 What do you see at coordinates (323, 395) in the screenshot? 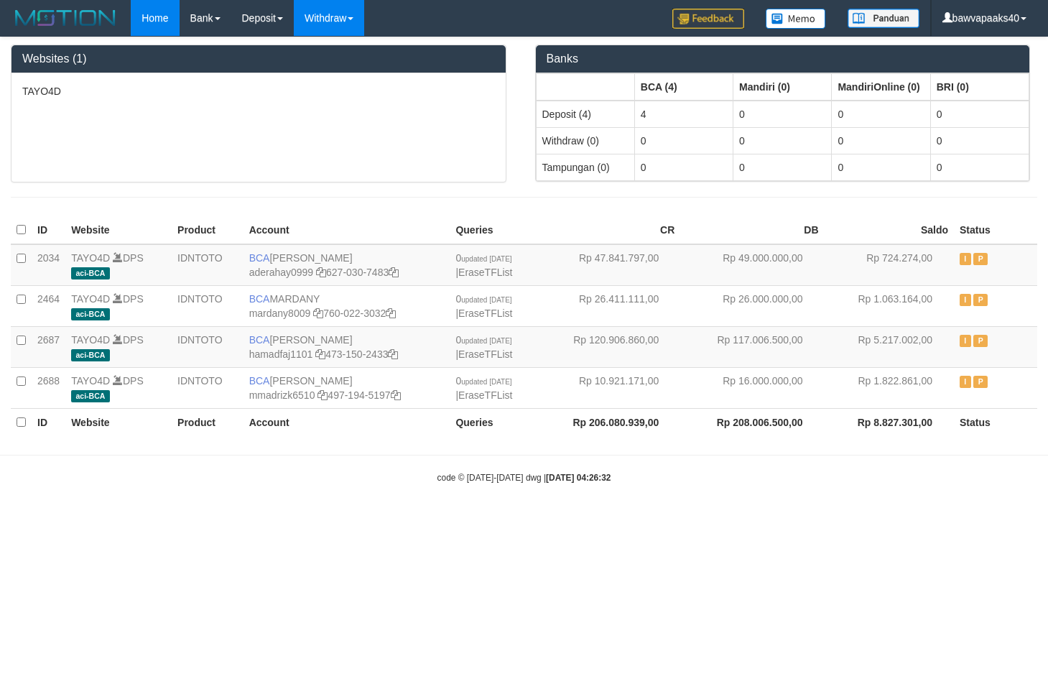
I see `a: Copy mmadrizk6510 to clipboard` at bounding box center [323, 395].